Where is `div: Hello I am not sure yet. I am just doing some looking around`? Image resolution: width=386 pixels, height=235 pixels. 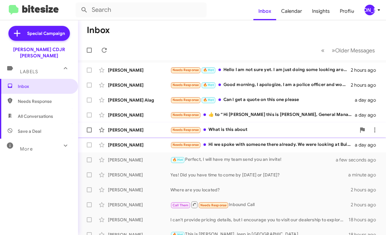
div: Hello I am not sure yet. I am just doing some looking around is located at coordinates (261, 70).